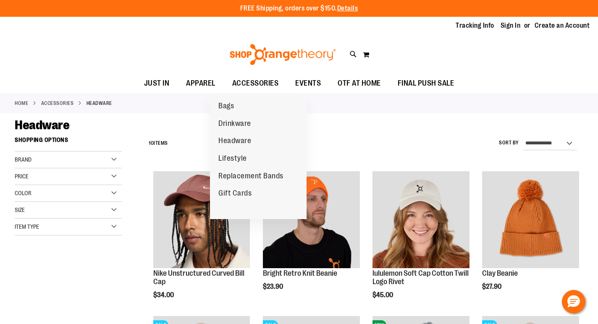 Image resolution: width=598 pixels, height=324 pixels. What do you see at coordinates (157, 84) in the screenshot?
I see `a: JUST IN` at bounding box center [157, 84].